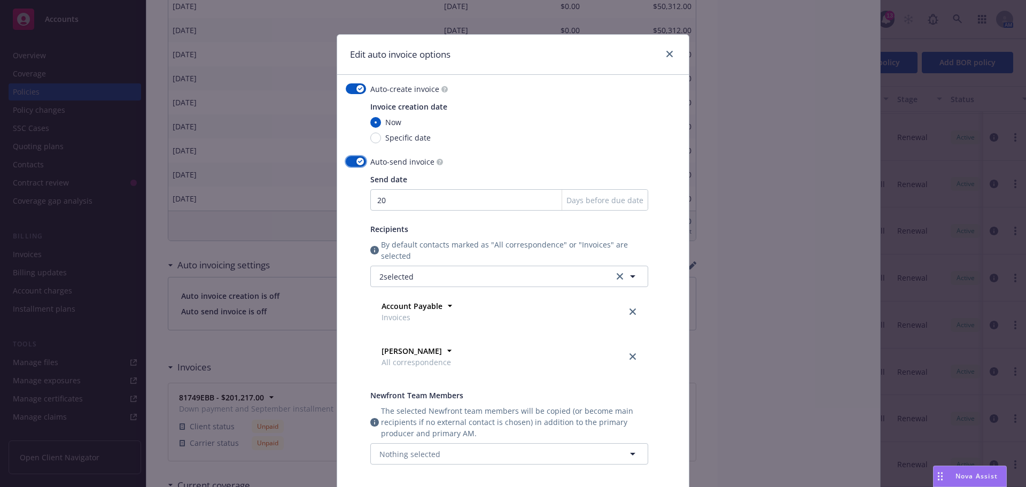 Image resolution: width=1026 pixels, height=487 pixels. I want to click on span: Auto-send invoice, so click(402, 161).